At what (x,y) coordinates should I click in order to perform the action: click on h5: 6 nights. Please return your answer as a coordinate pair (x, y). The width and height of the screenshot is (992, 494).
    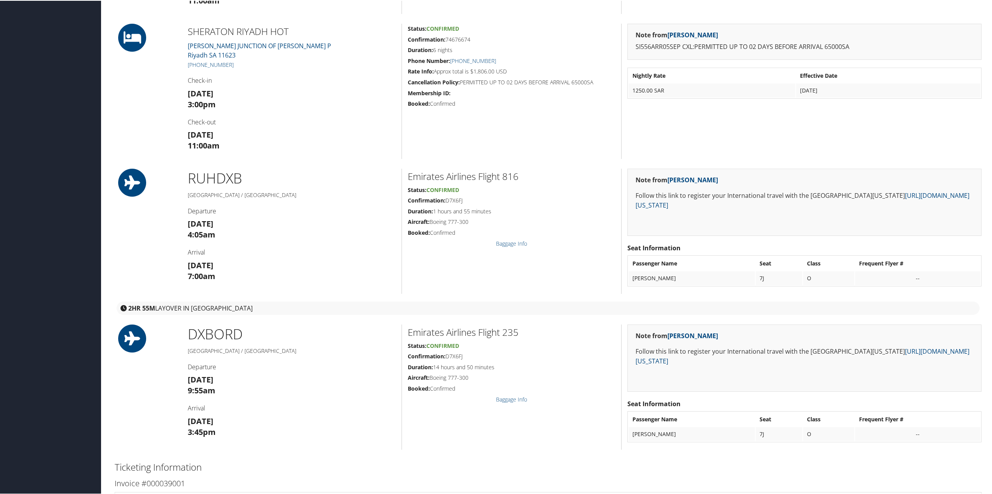
    Looking at the image, I should click on (511, 49).